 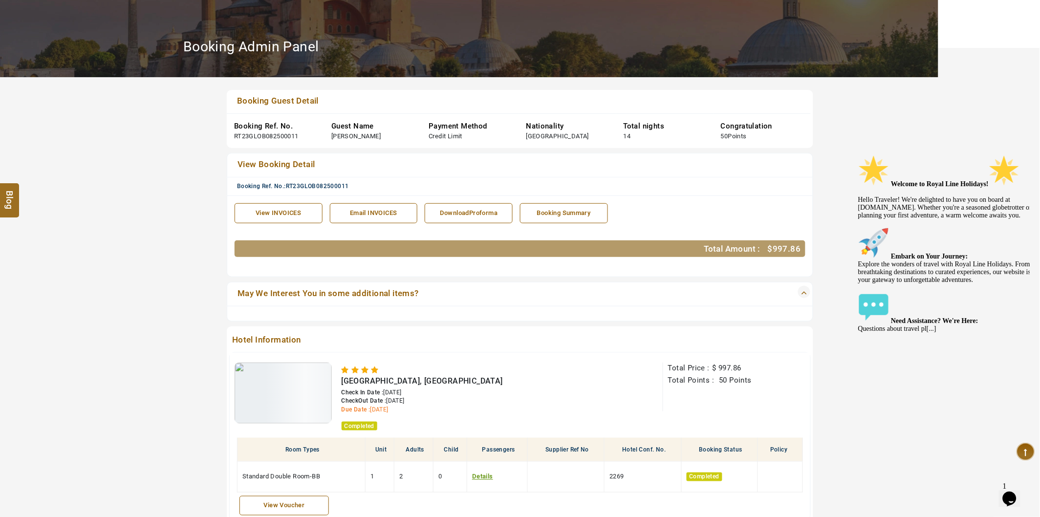 What do you see at coordinates (627, 136) in the screenshot?
I see `div: 14` at bounding box center [627, 136].